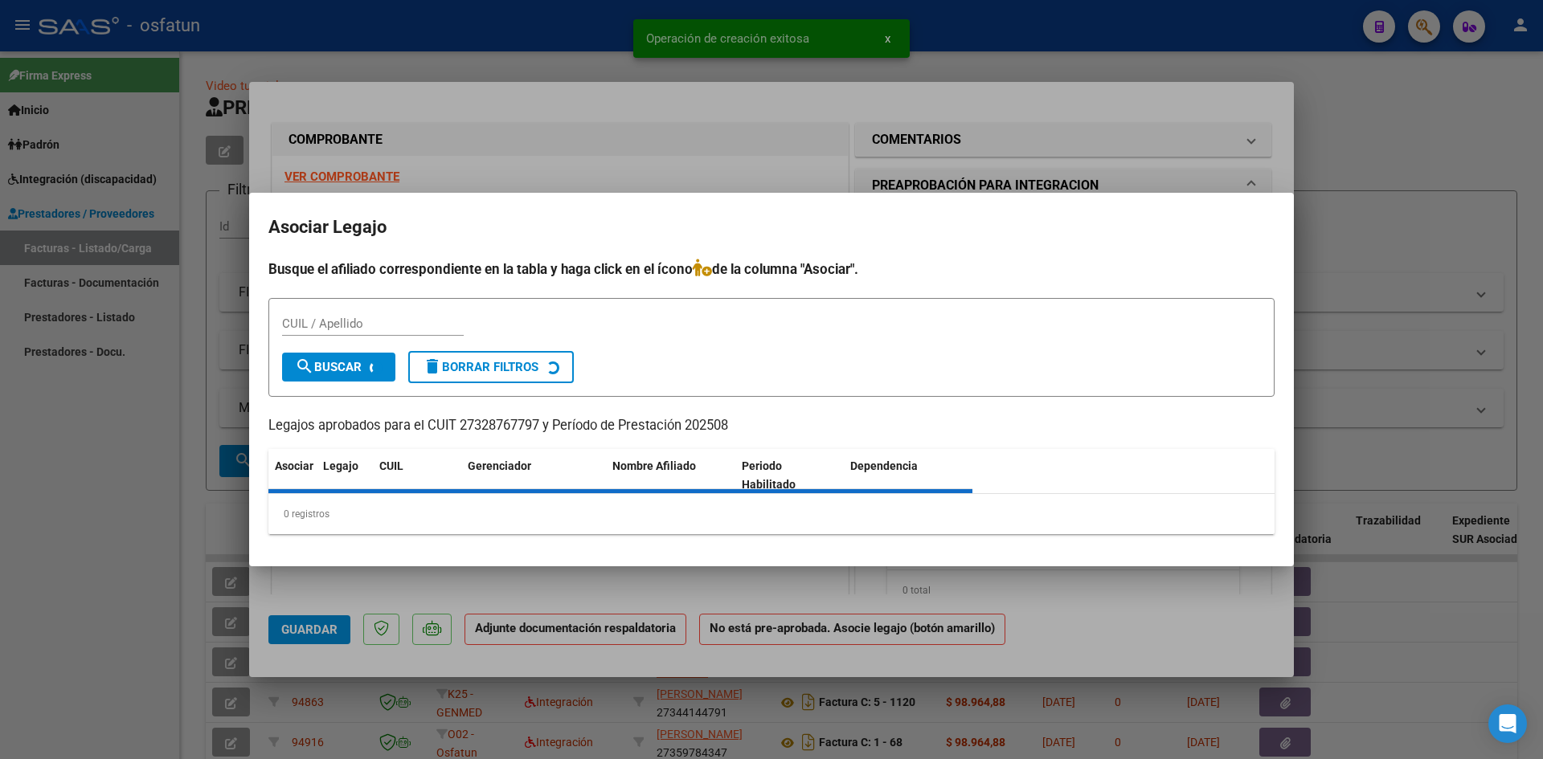 The image size is (1543, 759). I want to click on span: Nombre Afiliado, so click(654, 466).